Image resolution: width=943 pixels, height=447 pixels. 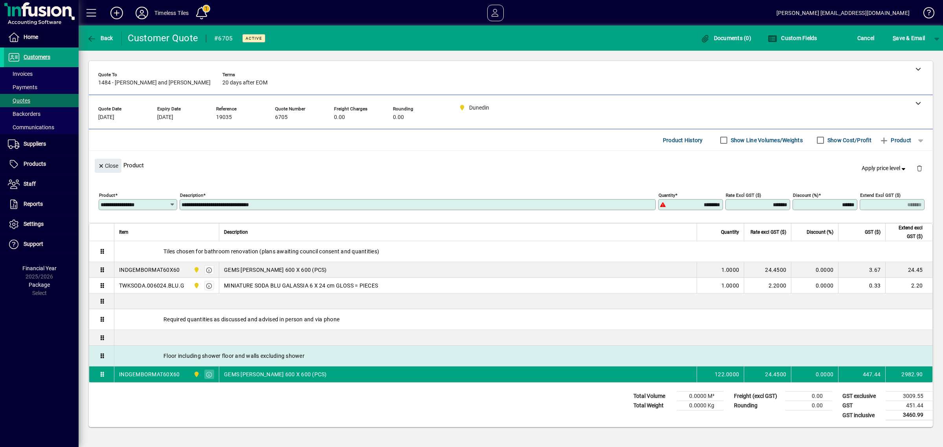 What do you see at coordinates (866, 38) in the screenshot?
I see `button: Cancel` at bounding box center [866, 38].